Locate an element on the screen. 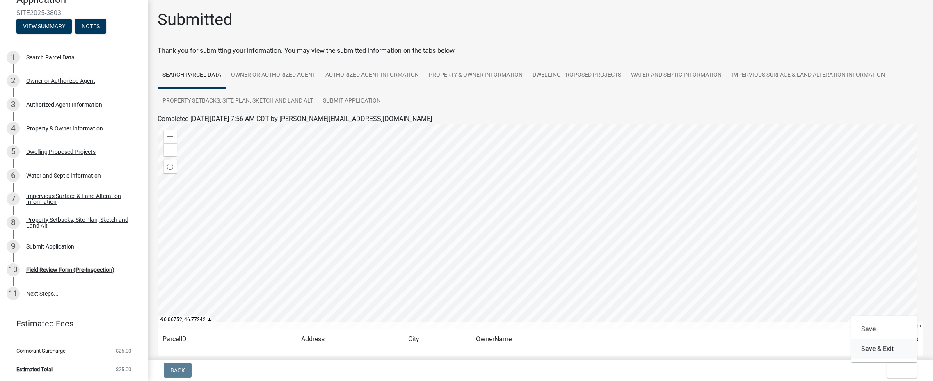 The height and width of the screenshot is (381, 933). button: View Summary is located at coordinates (44, 26).